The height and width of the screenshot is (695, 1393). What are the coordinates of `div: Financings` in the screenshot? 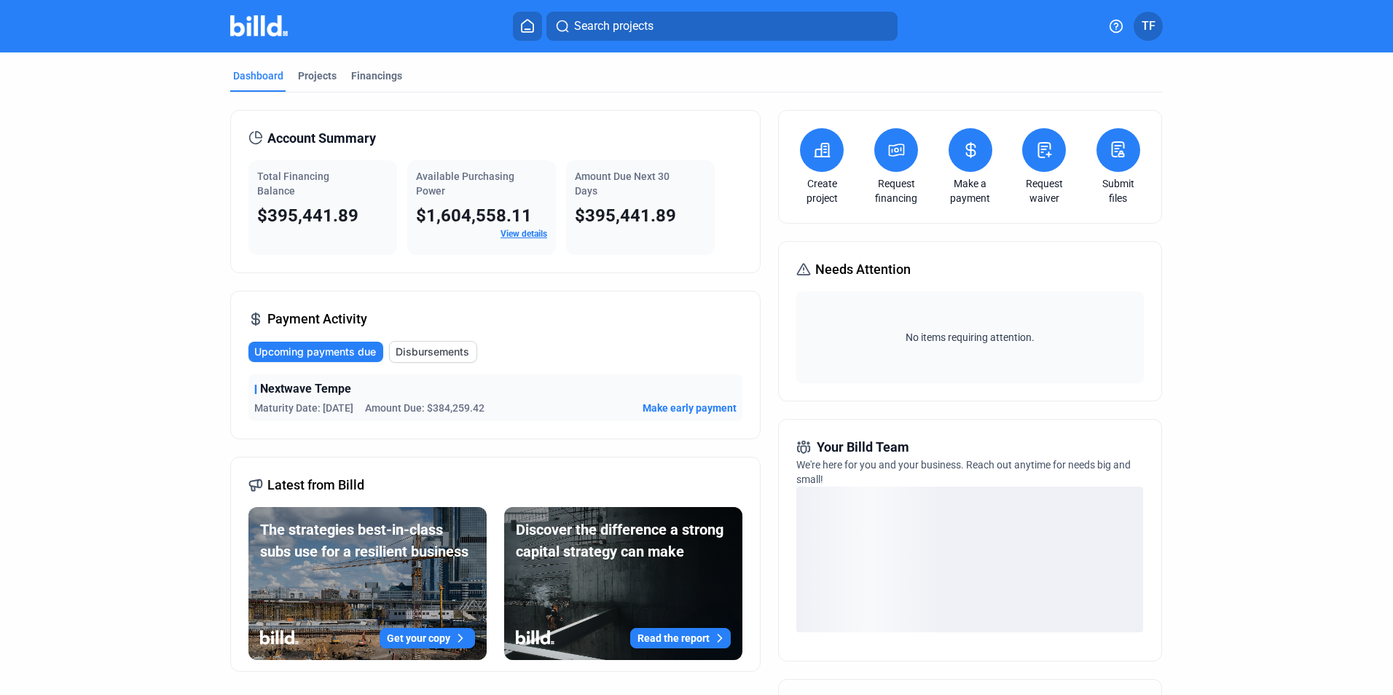 It's located at (377, 76).